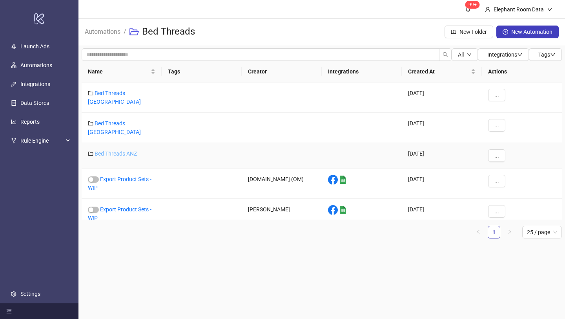 Image resolution: width=565 pixels, height=319 pixels. What do you see at coordinates (30, 122) in the screenshot?
I see `a: Reports` at bounding box center [30, 122].